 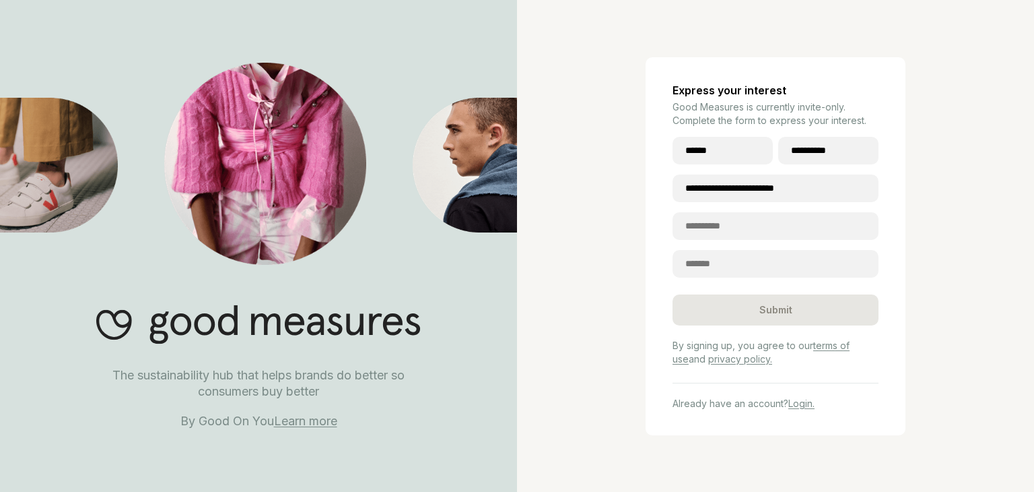 I want to click on h4: Express your interest, so click(x=776, y=90).